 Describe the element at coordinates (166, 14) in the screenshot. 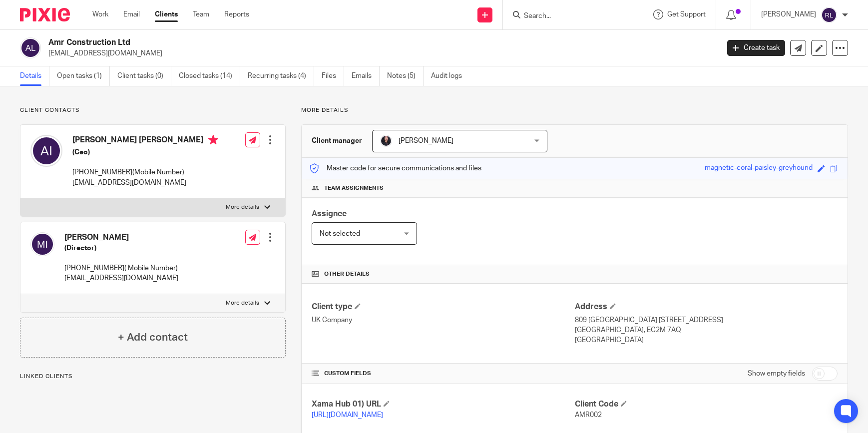

I see `a: Clients` at that location.